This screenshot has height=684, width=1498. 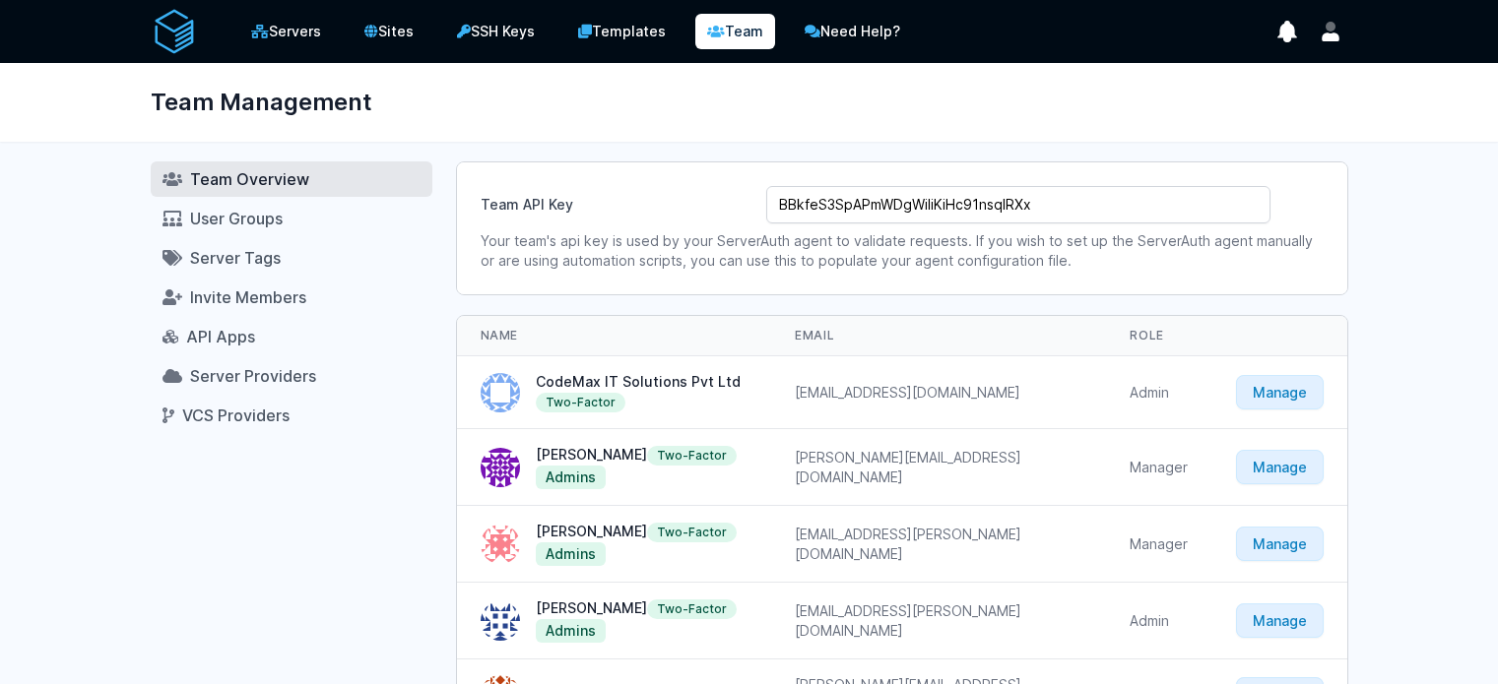 What do you see at coordinates (292, 376) in the screenshot?
I see `a: Server Providers` at bounding box center [292, 376].